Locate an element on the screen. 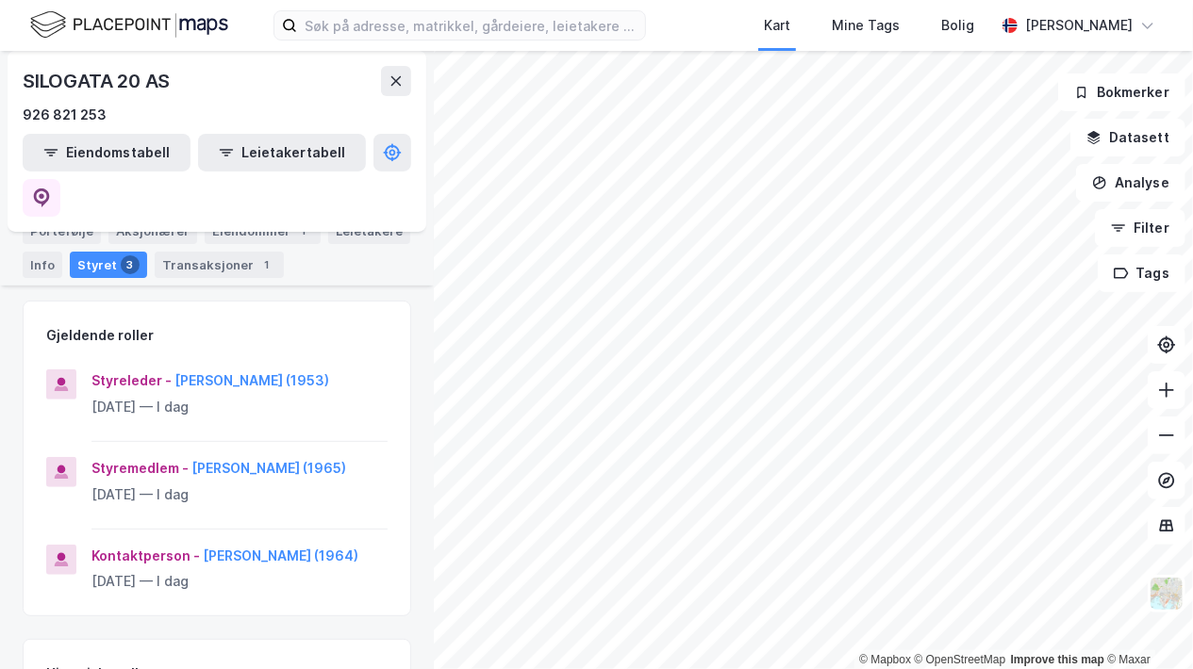  div: 3 is located at coordinates (130, 265).